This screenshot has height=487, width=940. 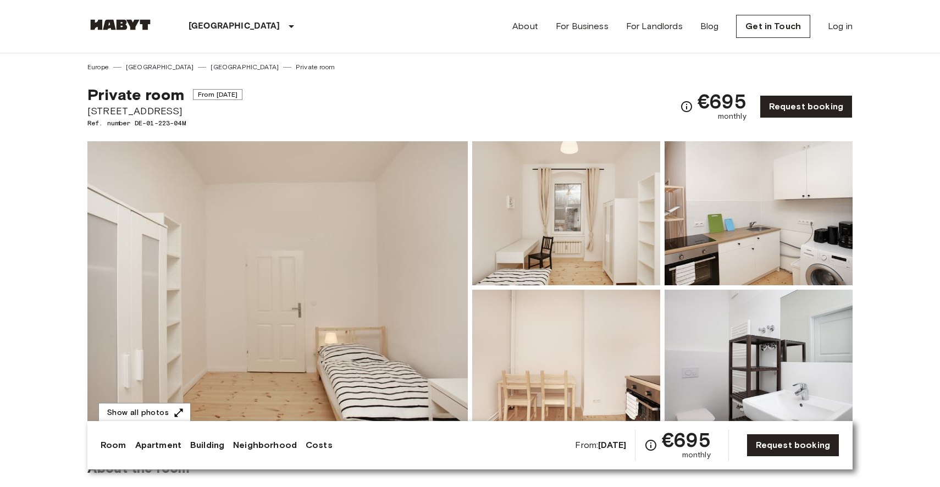 What do you see at coordinates (710, 26) in the screenshot?
I see `a: Blog` at bounding box center [710, 26].